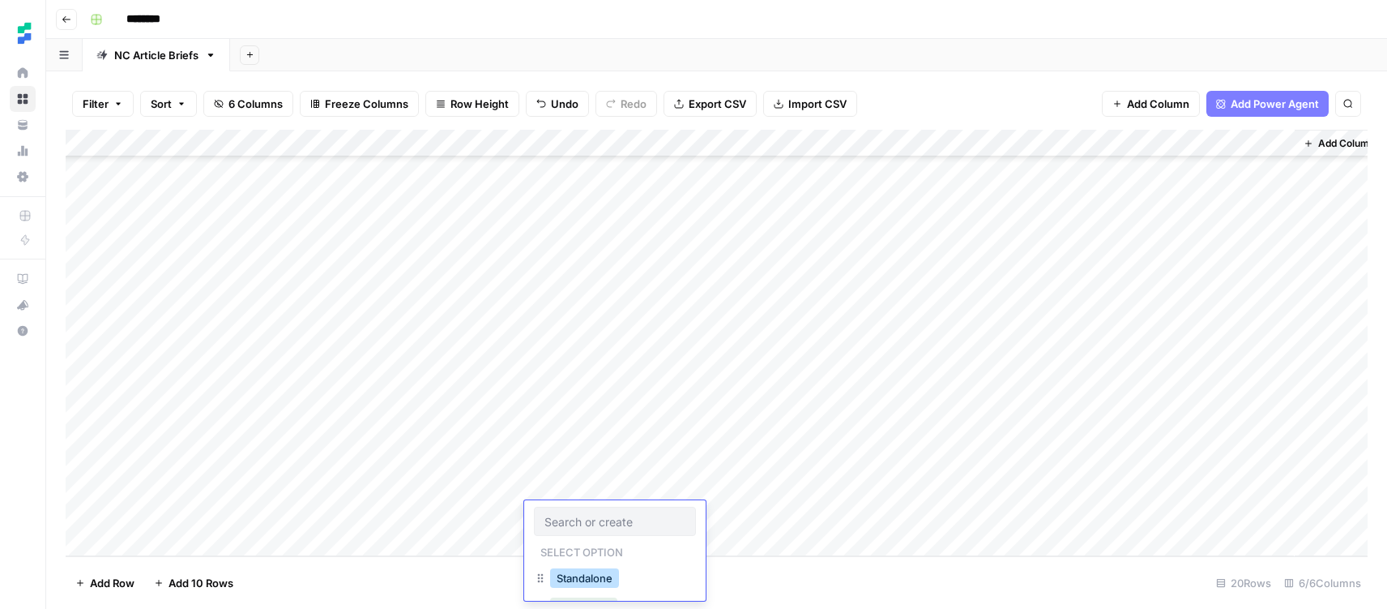 The width and height of the screenshot is (1387, 609). What do you see at coordinates (23, 279) in the screenshot?
I see `a: AirOps Academy` at bounding box center [23, 279].